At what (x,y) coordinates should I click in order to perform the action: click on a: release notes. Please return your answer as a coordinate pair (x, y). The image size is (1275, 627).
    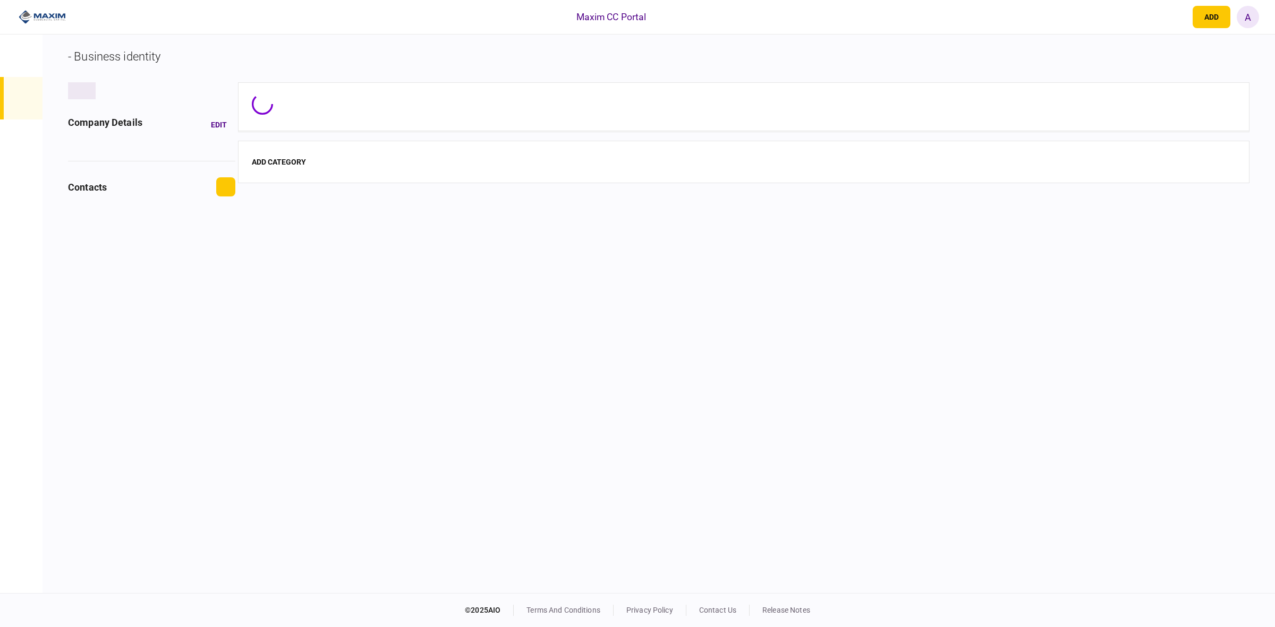
    Looking at the image, I should click on (786, 610).